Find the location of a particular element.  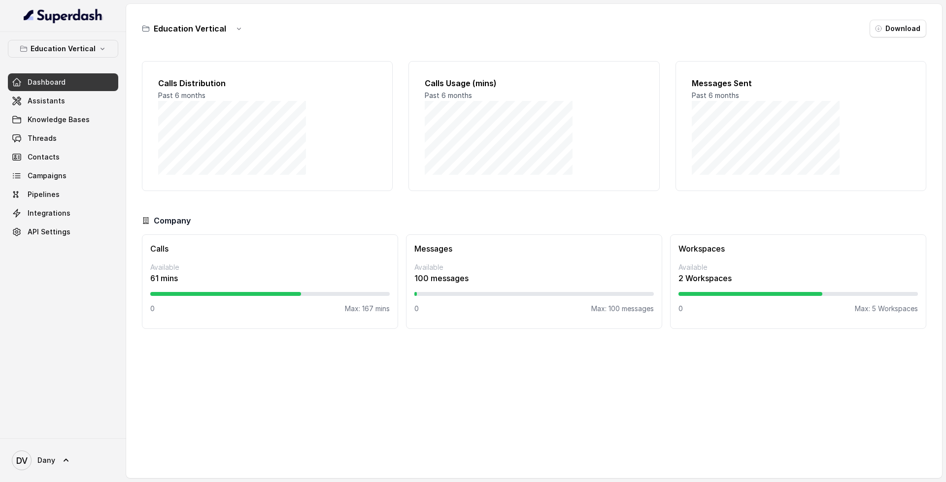

p: 2 Workspaces is located at coordinates (798, 278).